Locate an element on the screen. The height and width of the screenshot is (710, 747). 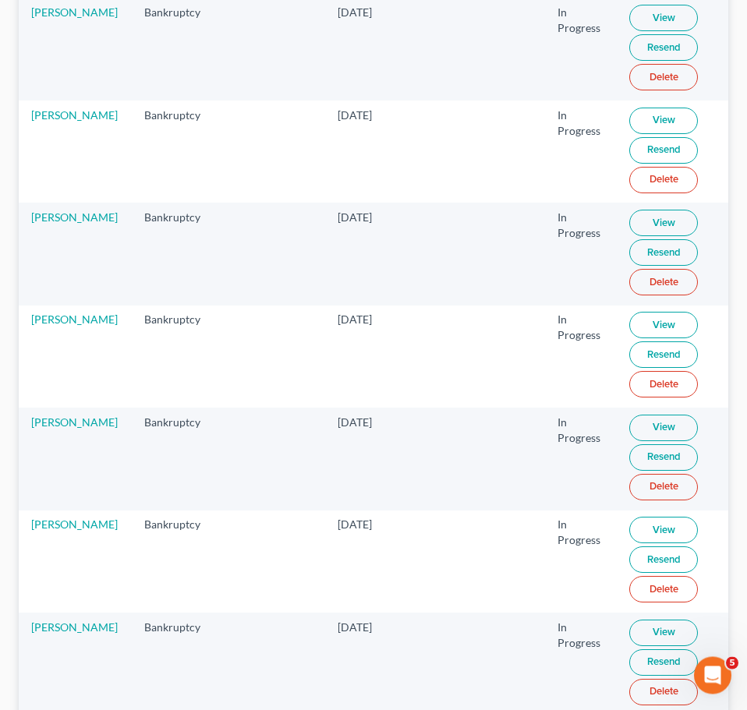
span: 5 is located at coordinates (732, 664).